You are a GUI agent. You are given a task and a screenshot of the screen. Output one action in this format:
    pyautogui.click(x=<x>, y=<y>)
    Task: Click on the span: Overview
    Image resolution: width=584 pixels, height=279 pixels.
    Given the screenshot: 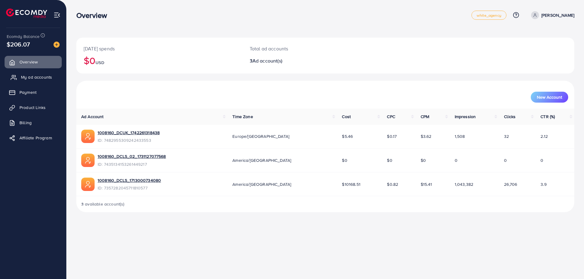 What is the action you would take?
    pyautogui.click(x=29, y=62)
    